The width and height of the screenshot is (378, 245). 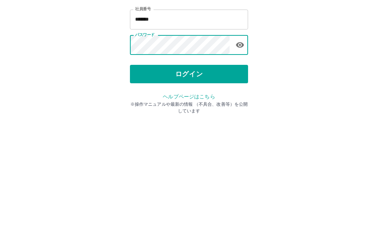 What do you see at coordinates (145, 97) in the screenshot?
I see `label: パスワード` at bounding box center [145, 97].